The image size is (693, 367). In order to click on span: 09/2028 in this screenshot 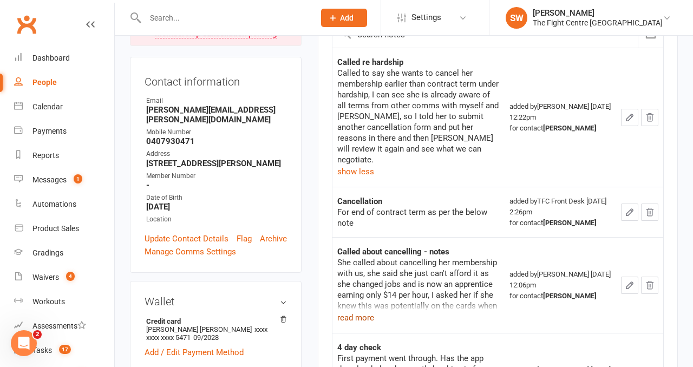, I will do `click(206, 337)`.